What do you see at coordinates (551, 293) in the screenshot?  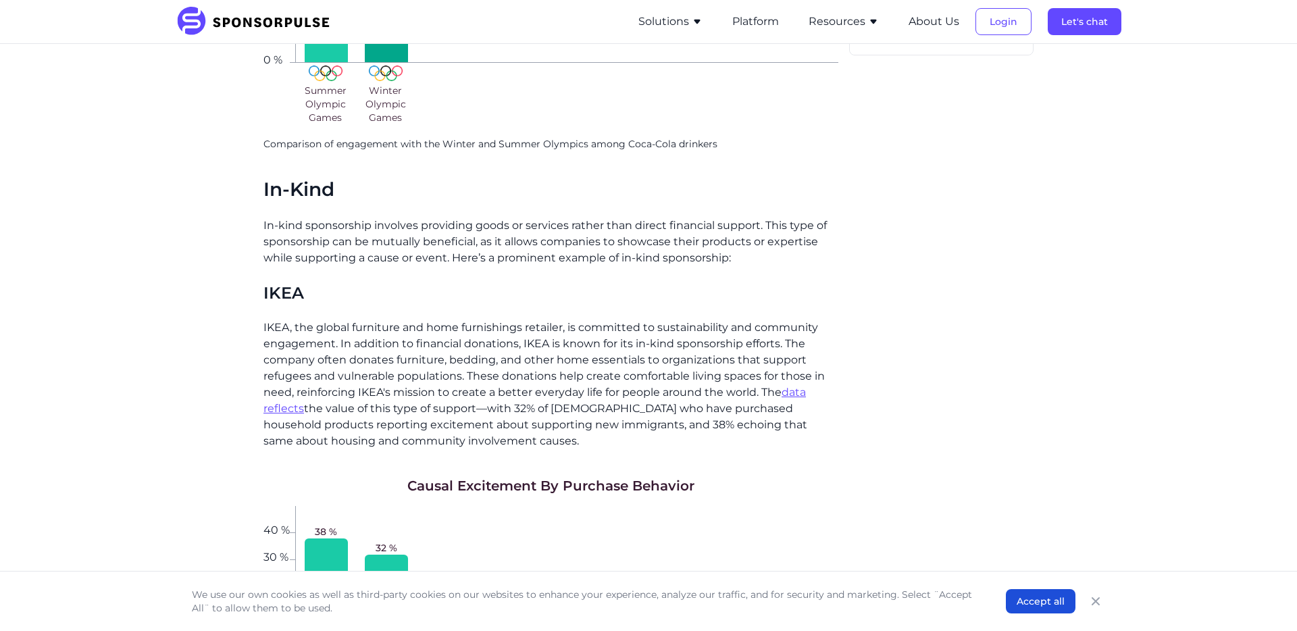 I see `h3: IKEA` at bounding box center [551, 293].